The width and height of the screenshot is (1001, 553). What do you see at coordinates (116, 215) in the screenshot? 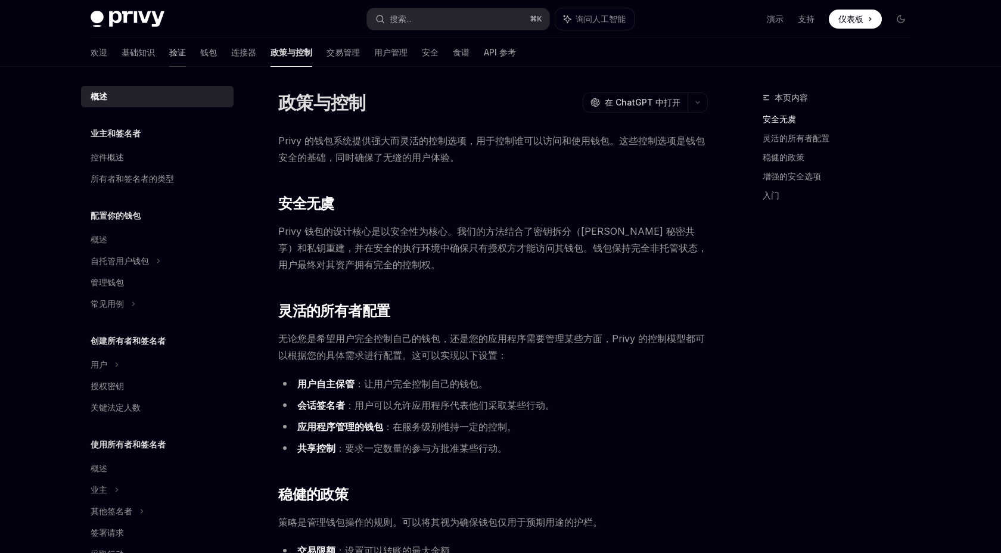
I see `font: 配置你的钱包` at bounding box center [116, 215].